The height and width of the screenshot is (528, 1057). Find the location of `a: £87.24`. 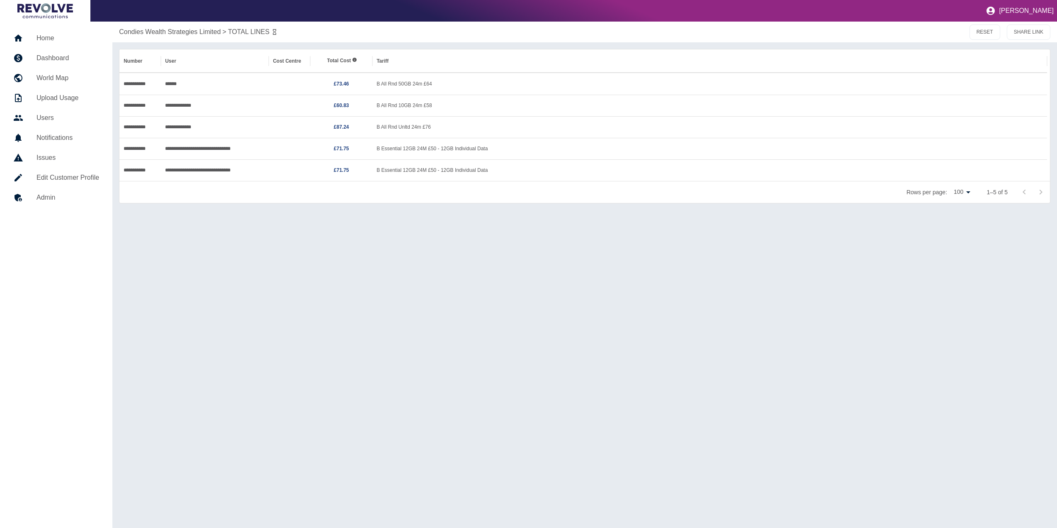

a: £87.24 is located at coordinates (341, 127).